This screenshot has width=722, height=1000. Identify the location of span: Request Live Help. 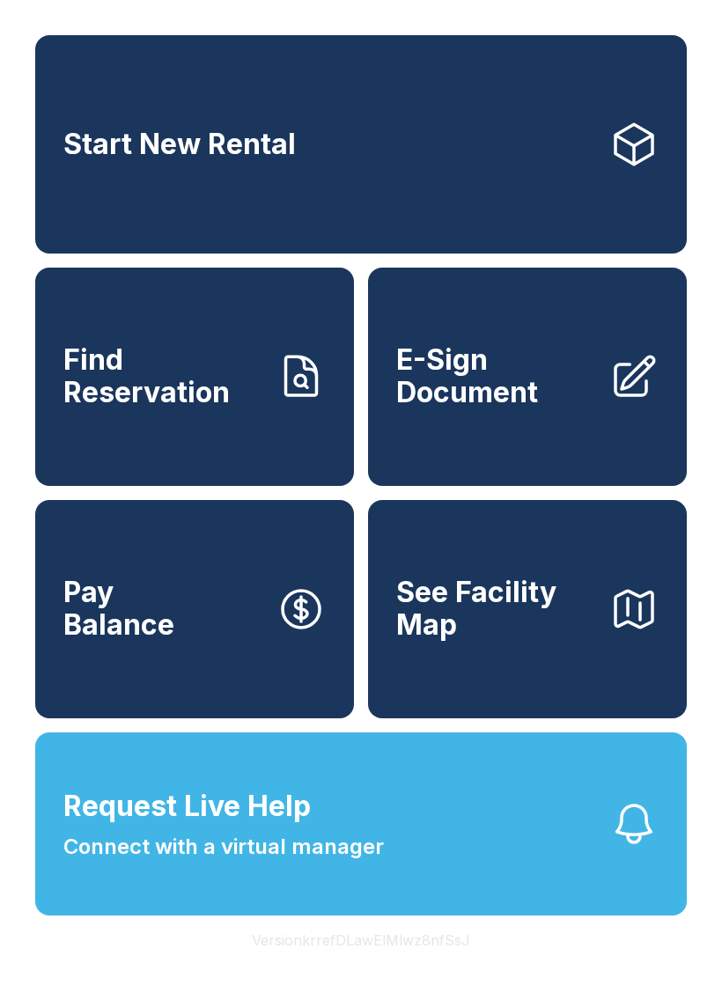
(187, 806).